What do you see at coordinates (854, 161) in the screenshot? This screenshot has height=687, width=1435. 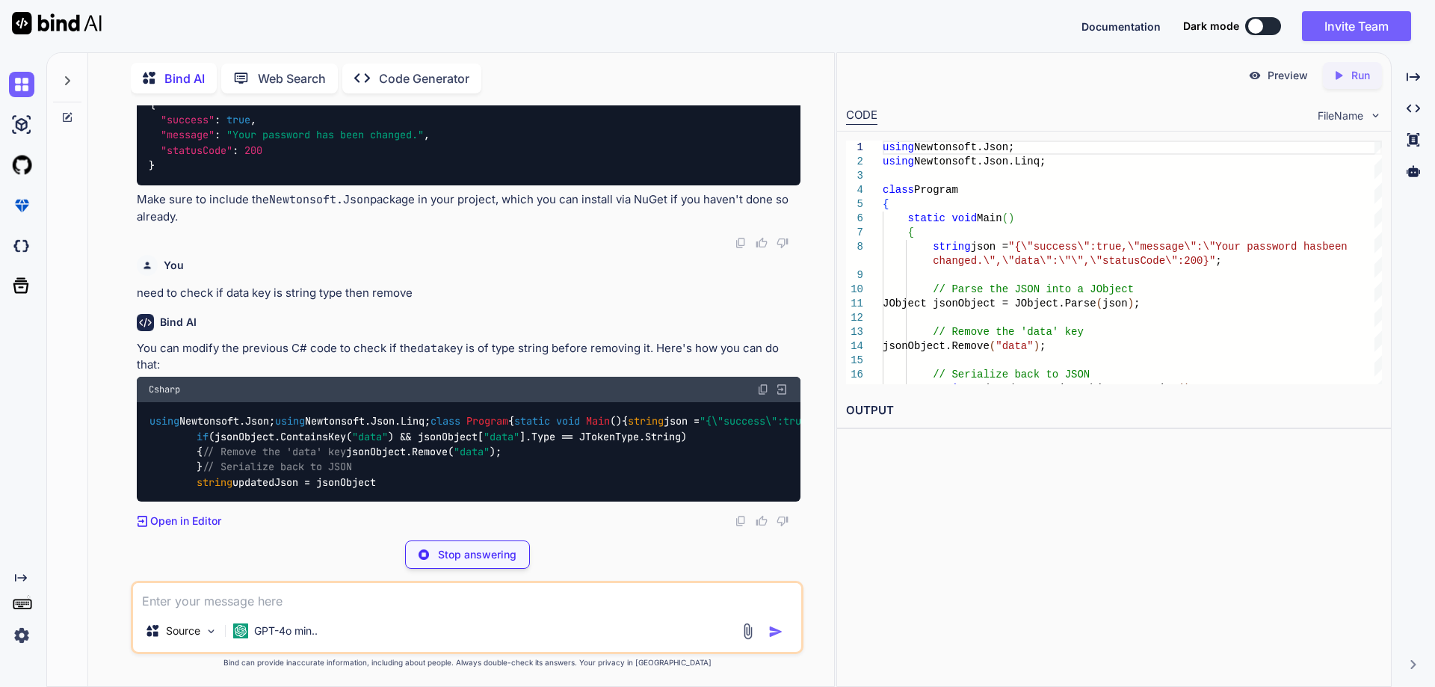 I see `div: 2` at bounding box center [854, 161].